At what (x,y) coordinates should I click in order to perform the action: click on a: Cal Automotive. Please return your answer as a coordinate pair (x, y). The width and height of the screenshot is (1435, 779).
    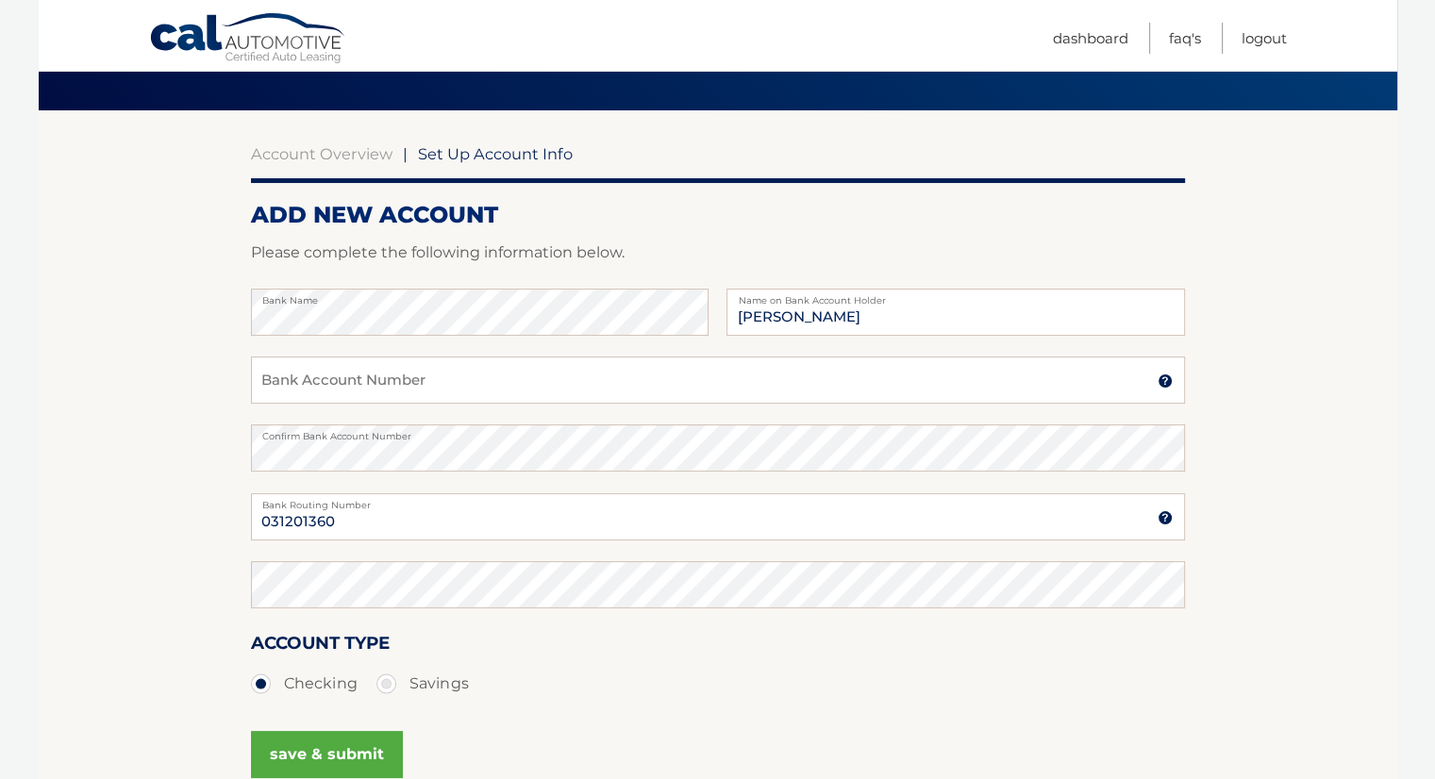
    Looking at the image, I should click on (248, 40).